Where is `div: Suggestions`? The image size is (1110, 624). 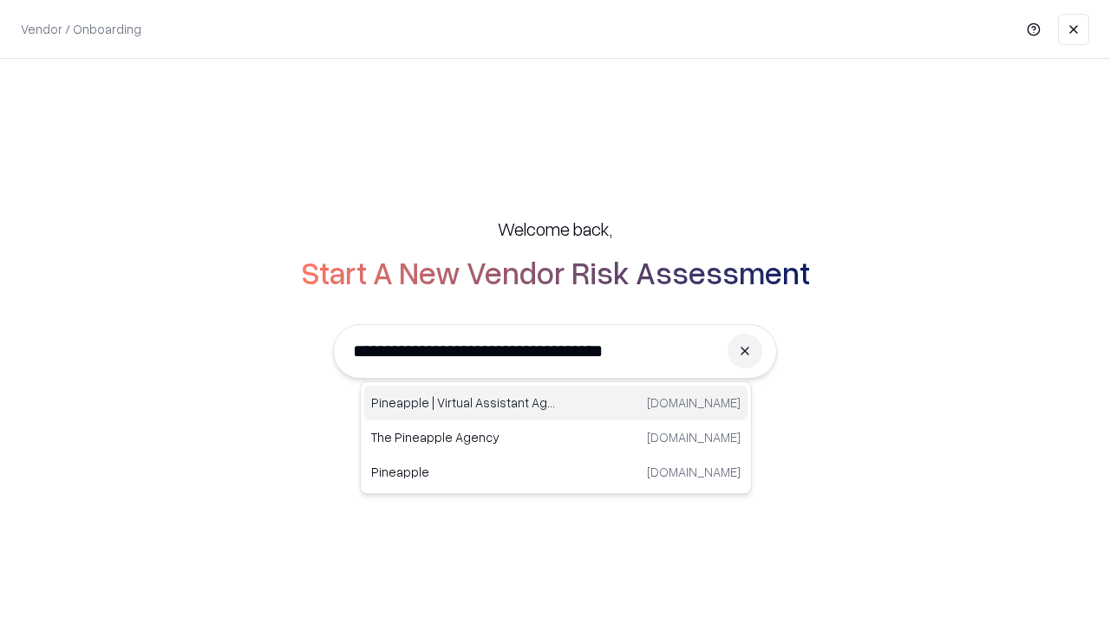
div: Suggestions is located at coordinates (556, 438).